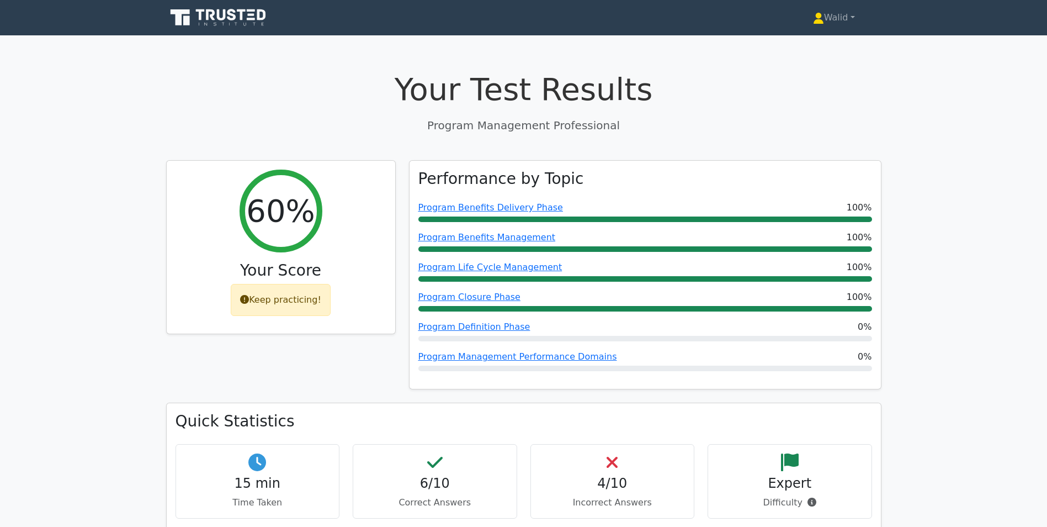 The image size is (1047, 527). Describe the element at coordinates (518, 356) in the screenshot. I see `a: Program Management Performance Domains` at that location.